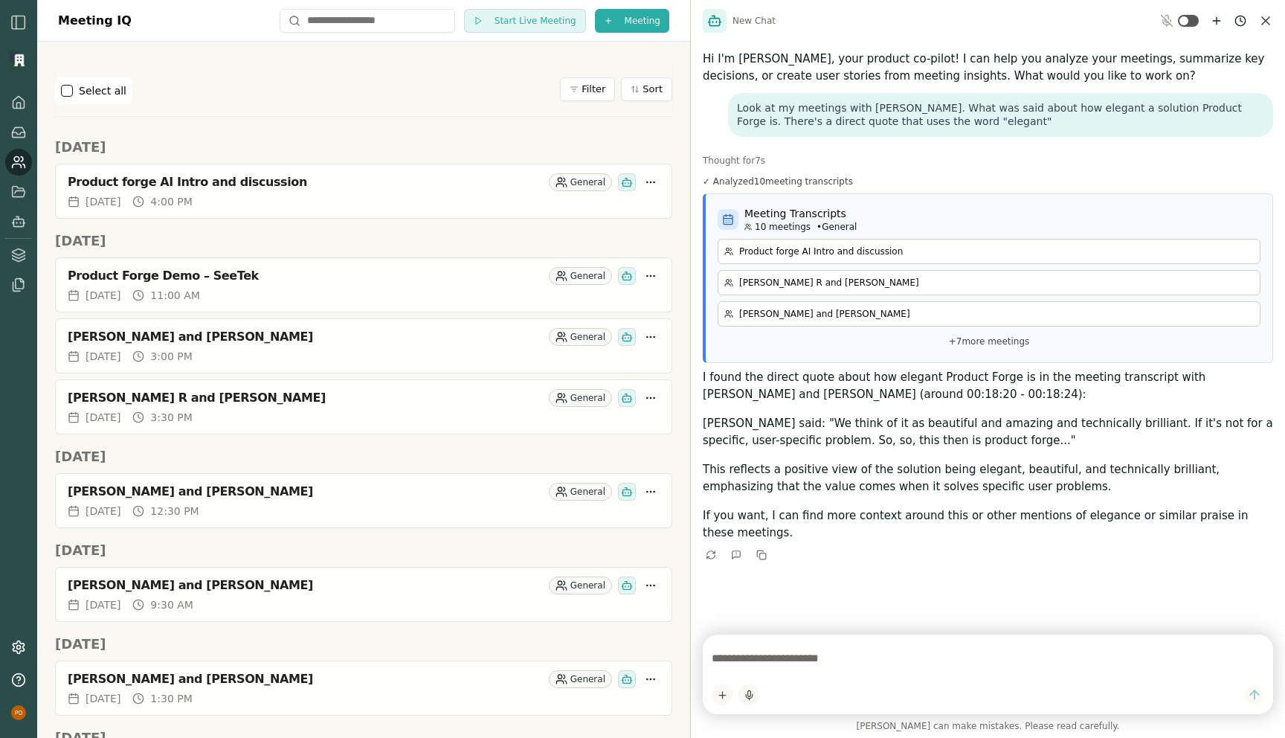  I want to click on p: If you want, I can find more context around this or other mentions of elegance or similar praise ..., so click(988, 524).